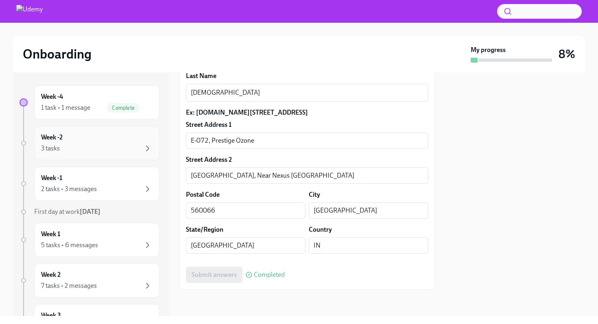 This screenshot has height=324, width=598. What do you see at coordinates (209, 160) in the screenshot?
I see `label: Street Address 2` at bounding box center [209, 160].